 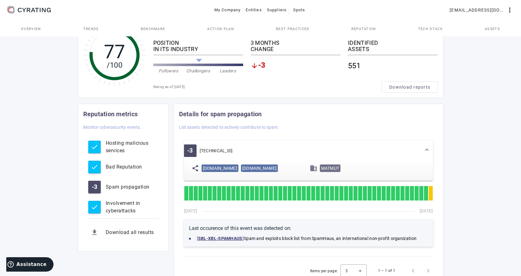 What do you see at coordinates (299, 10) in the screenshot?
I see `button: Spots` at bounding box center [299, 10].